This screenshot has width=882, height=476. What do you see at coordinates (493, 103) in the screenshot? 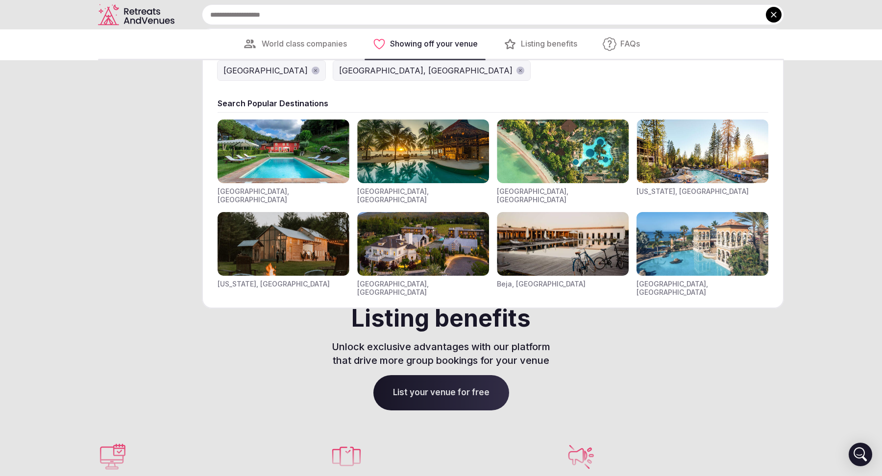
I see `div: Search Popular Destinations` at bounding box center [493, 103].